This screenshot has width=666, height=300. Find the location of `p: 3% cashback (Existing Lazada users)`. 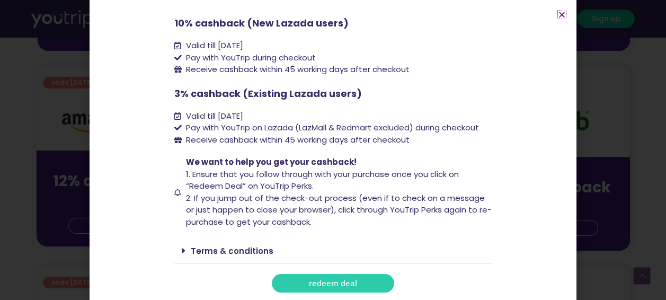

p: 3% cashback (Existing Lazada users) is located at coordinates (333, 93).